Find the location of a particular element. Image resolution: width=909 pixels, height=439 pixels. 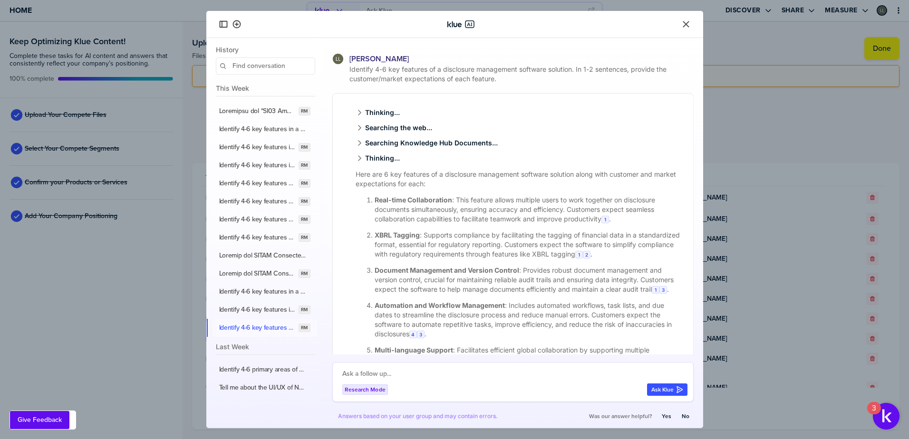

span: This Week is located at coordinates (265, 88).